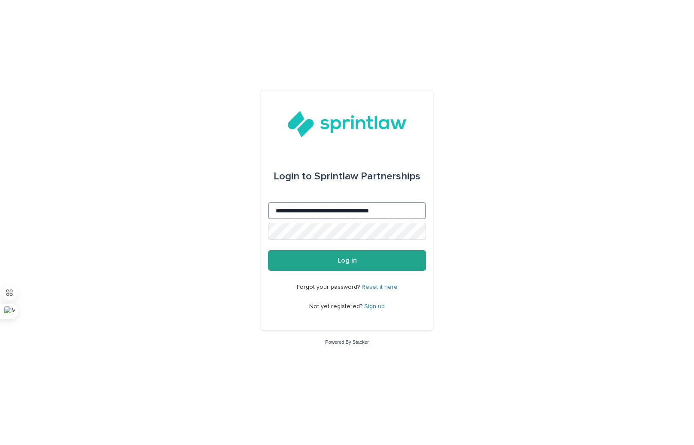 This screenshot has height=445, width=694. I want to click on a: Powered By Stacker, so click(346, 342).